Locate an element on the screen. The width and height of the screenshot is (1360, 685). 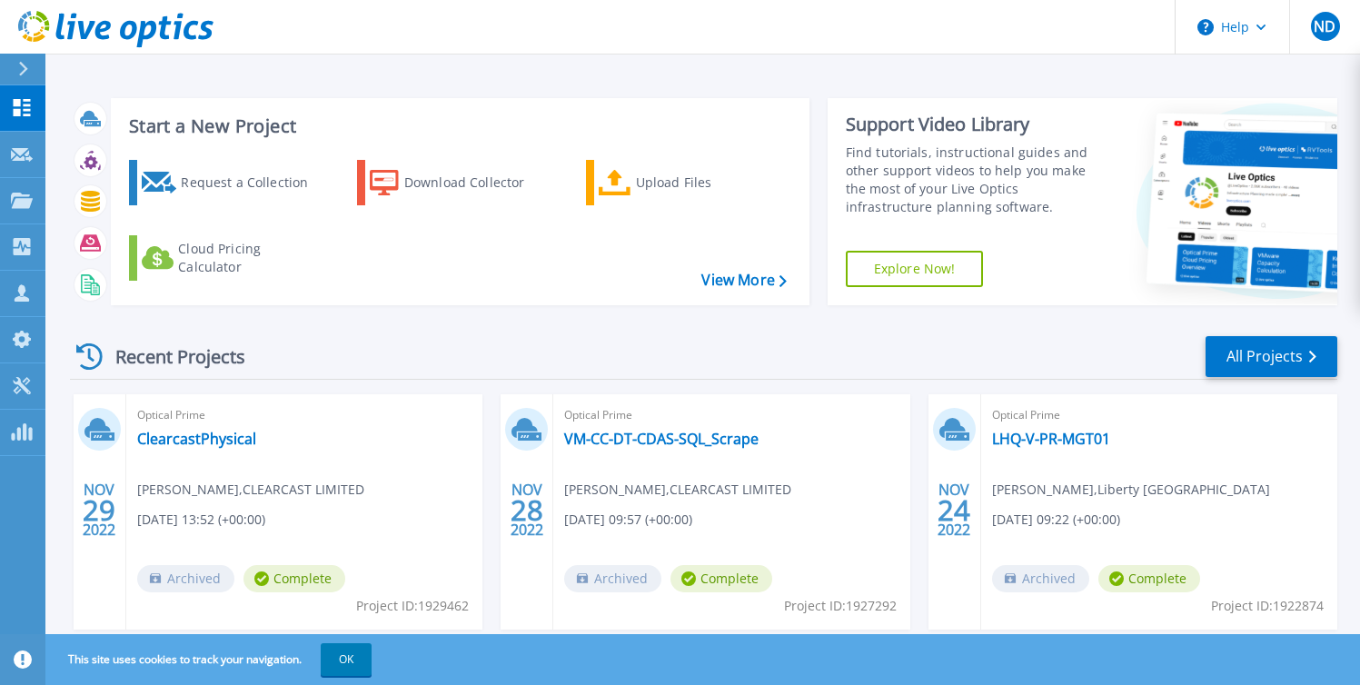
a: All Projects is located at coordinates (1271, 356).